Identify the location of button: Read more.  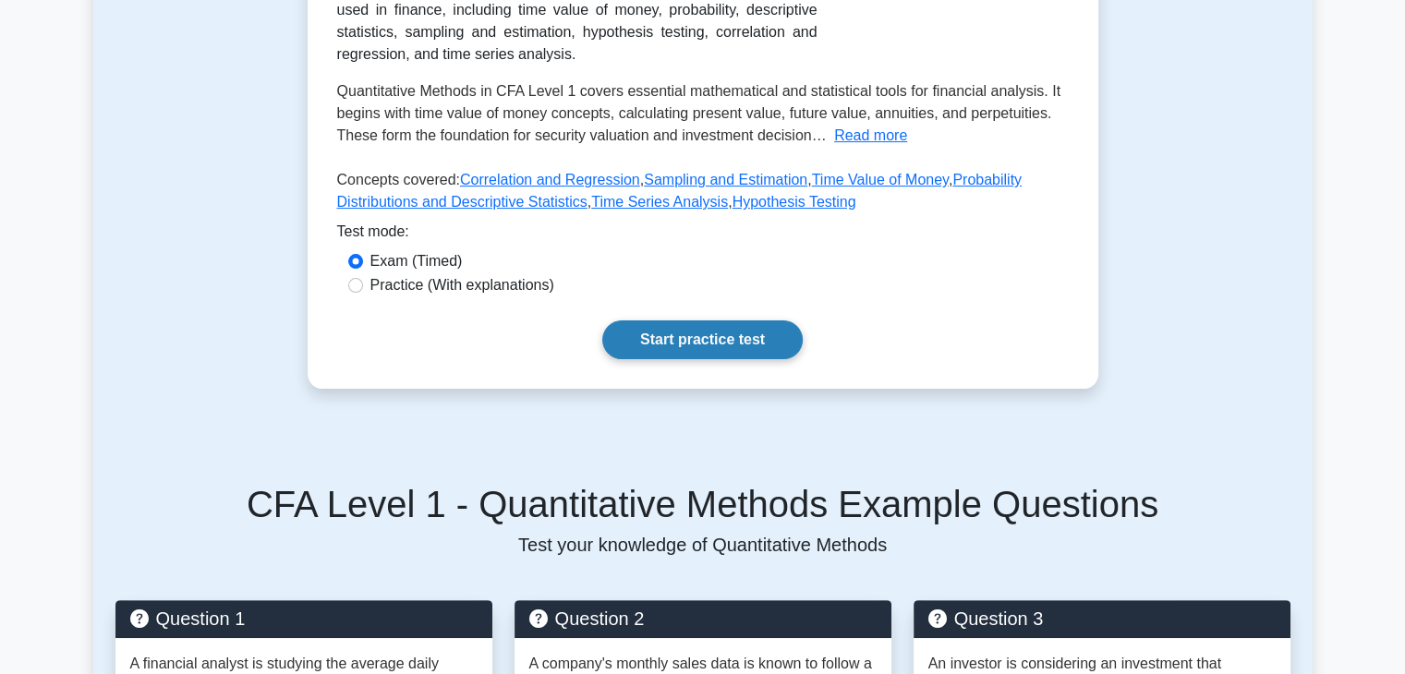
(870, 136).